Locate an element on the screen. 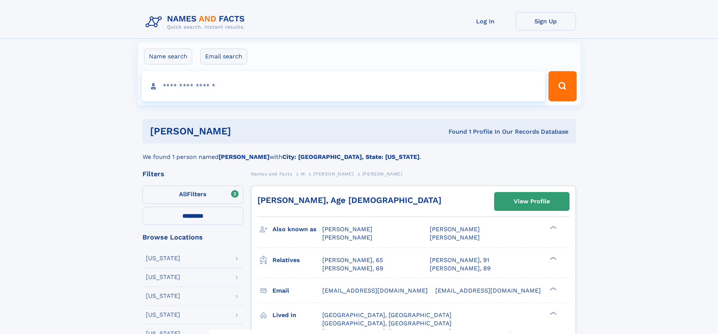  a: Sign Up is located at coordinates (546, 21).